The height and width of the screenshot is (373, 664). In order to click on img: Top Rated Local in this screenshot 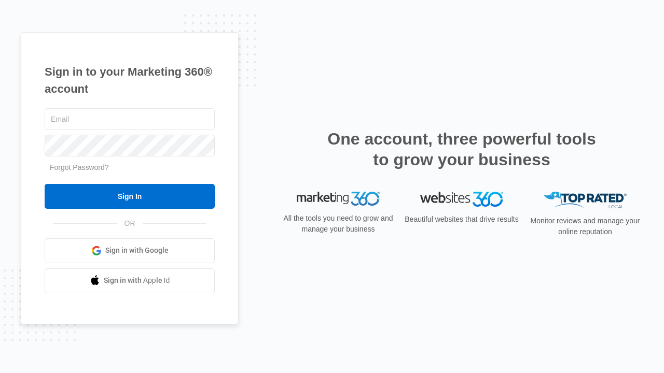, I will do `click(585, 200)`.